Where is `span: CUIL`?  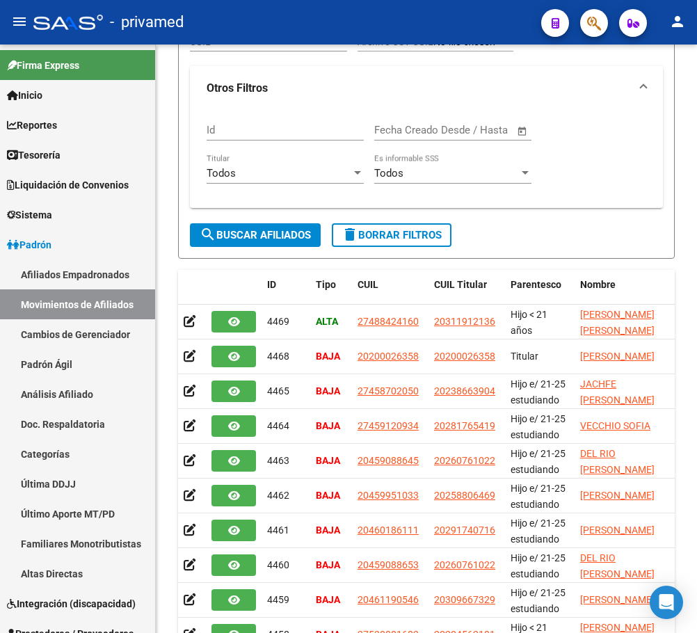 span: CUIL is located at coordinates (368, 284).